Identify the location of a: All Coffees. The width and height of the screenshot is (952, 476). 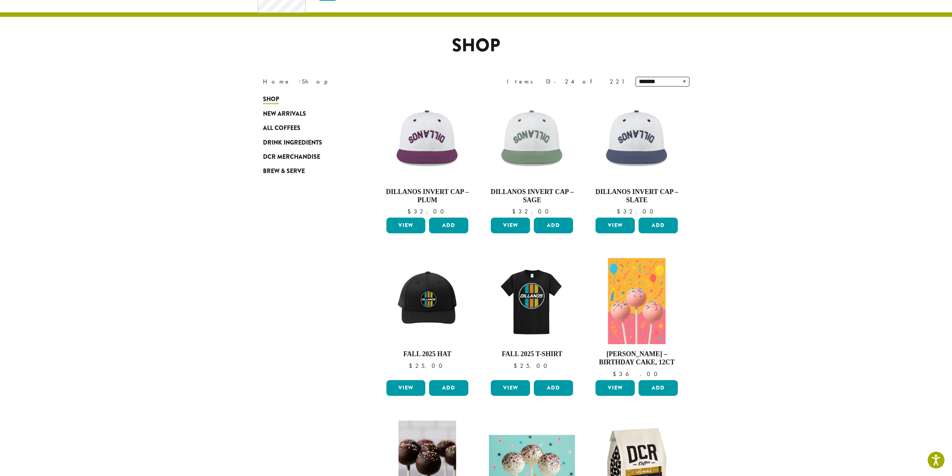
(308, 128).